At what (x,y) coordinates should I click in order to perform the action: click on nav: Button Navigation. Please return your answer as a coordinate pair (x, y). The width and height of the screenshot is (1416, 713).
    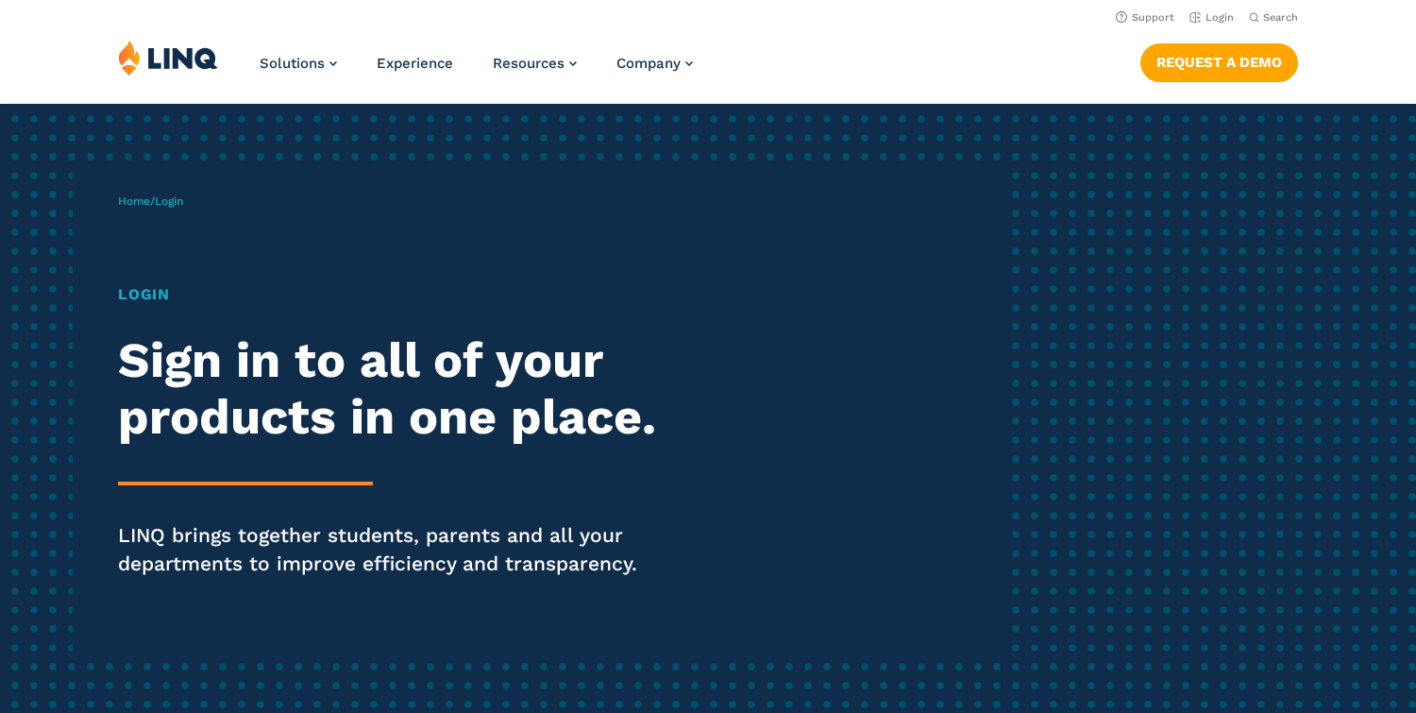
    Looking at the image, I should click on (1219, 60).